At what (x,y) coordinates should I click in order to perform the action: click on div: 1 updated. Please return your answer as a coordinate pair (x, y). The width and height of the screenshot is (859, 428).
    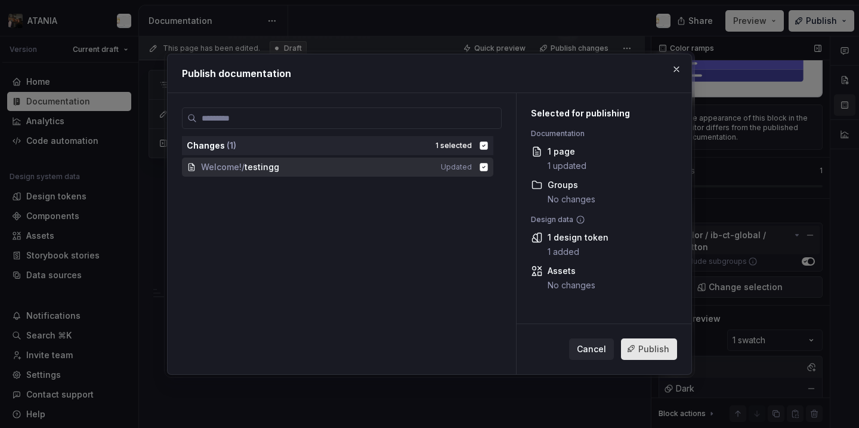
    Looking at the image, I should click on (566, 166).